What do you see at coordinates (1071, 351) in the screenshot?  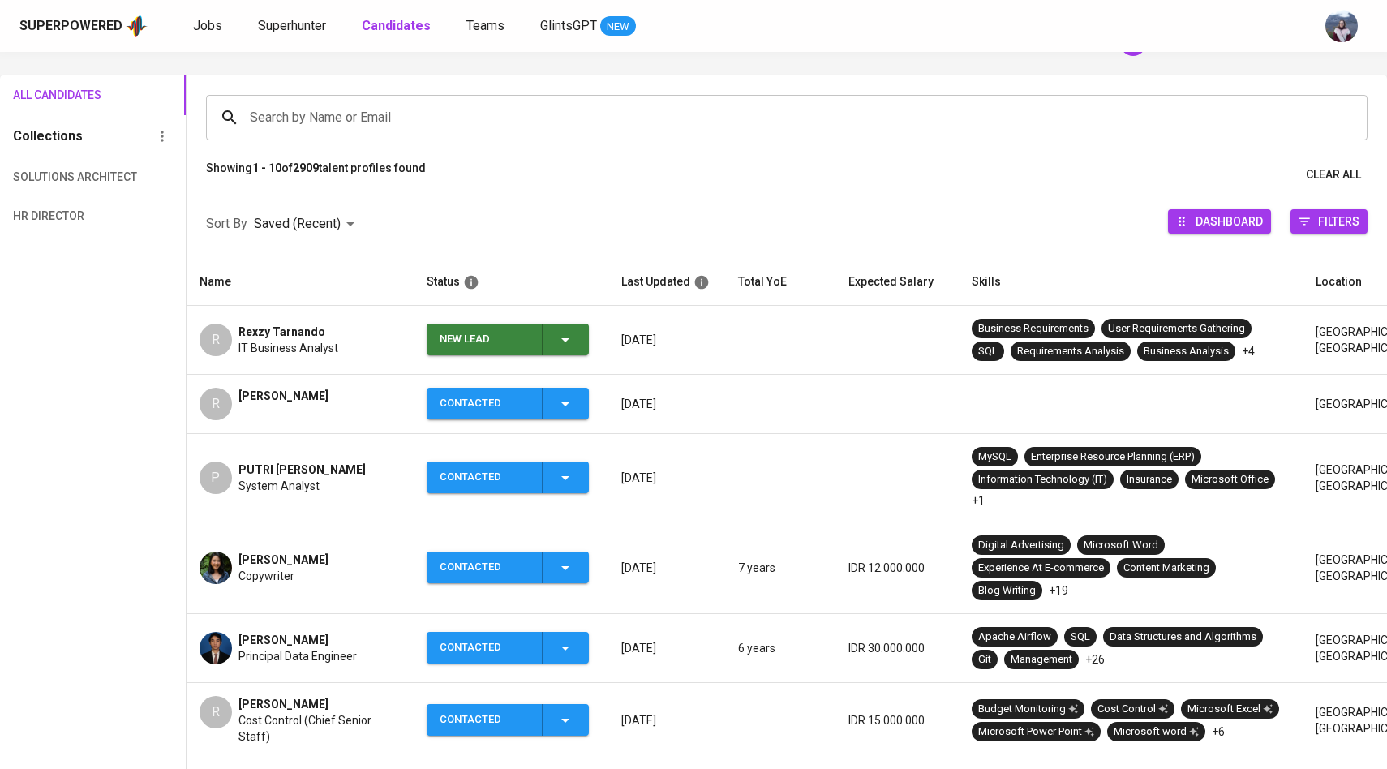 I see `div: Requirements Analysis` at bounding box center [1071, 351].